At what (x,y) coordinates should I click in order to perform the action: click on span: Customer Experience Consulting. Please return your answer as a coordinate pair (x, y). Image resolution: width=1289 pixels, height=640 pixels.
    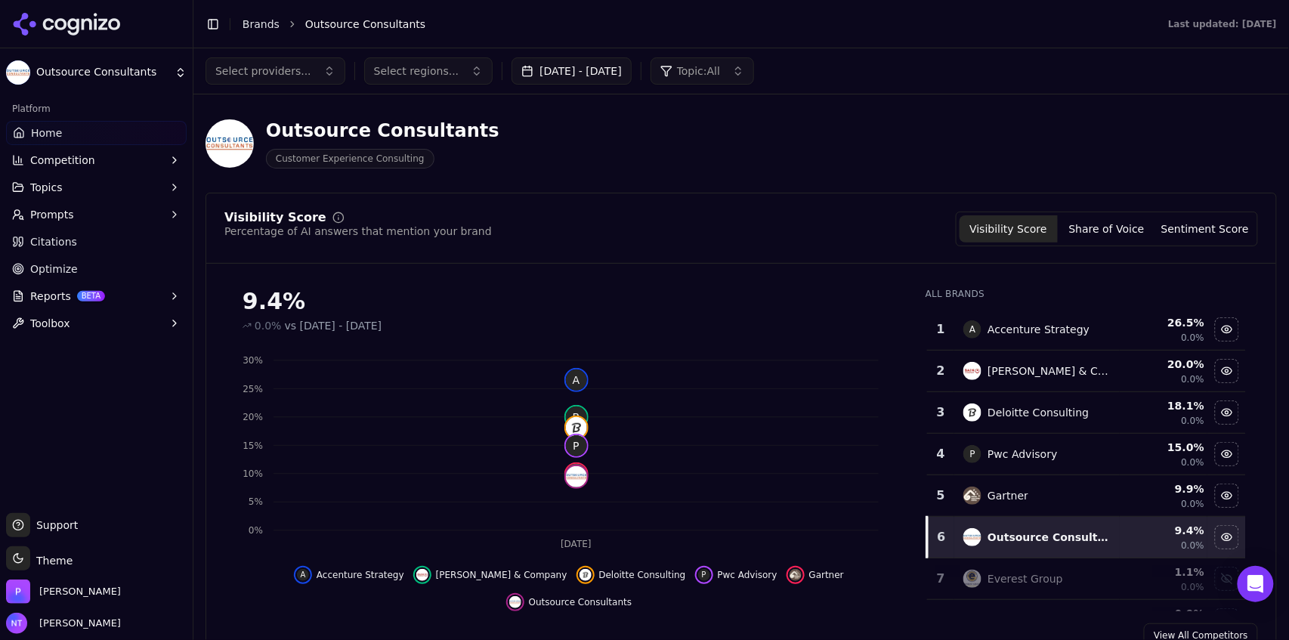
    Looking at the image, I should click on (350, 159).